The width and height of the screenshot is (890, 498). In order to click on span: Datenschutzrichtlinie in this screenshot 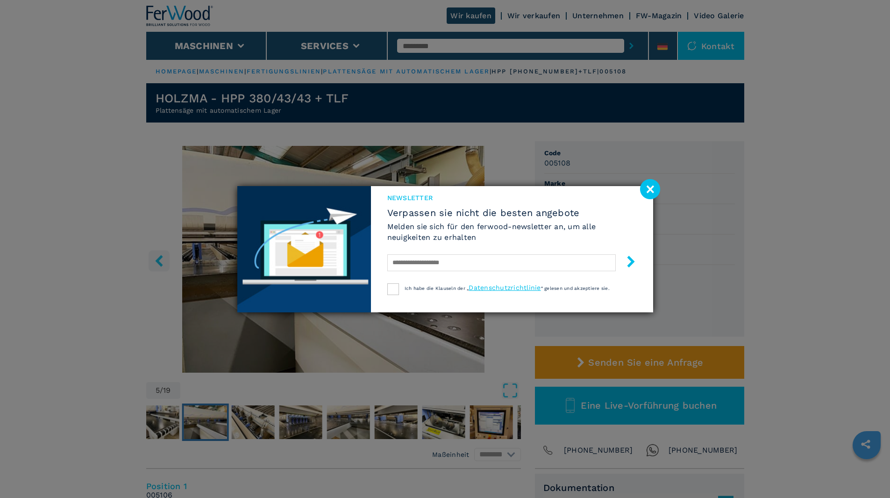, I will do `click(505, 287)`.